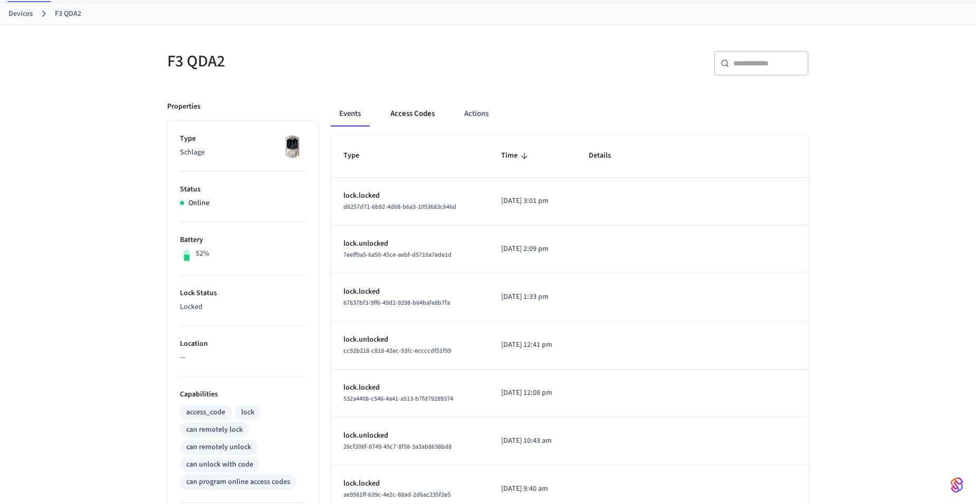  Describe the element at coordinates (243, 344) in the screenshot. I see `p: Location` at that location.